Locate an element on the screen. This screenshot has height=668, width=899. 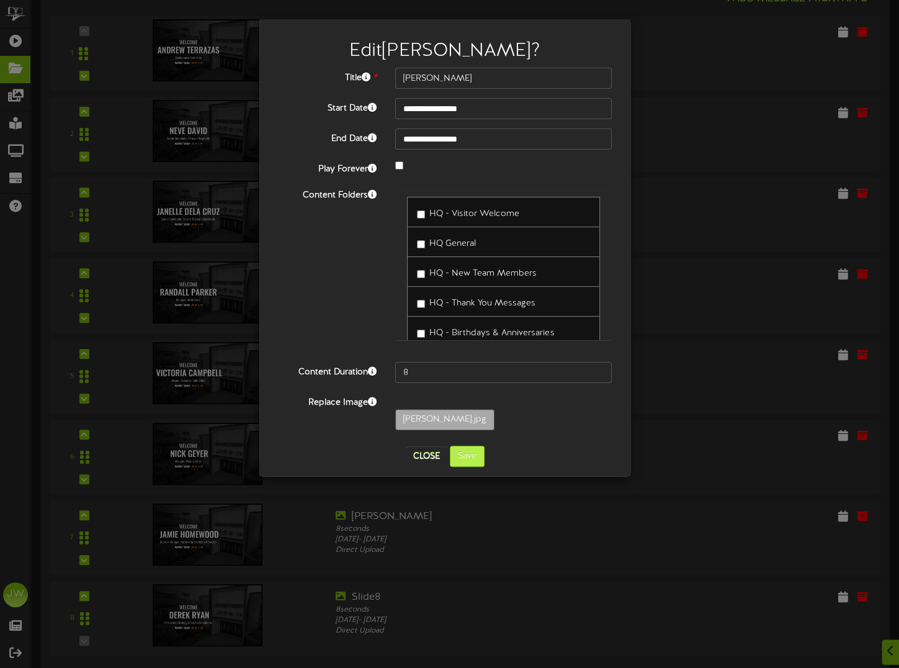
span: HQ - New Team Members is located at coordinates (483, 273).